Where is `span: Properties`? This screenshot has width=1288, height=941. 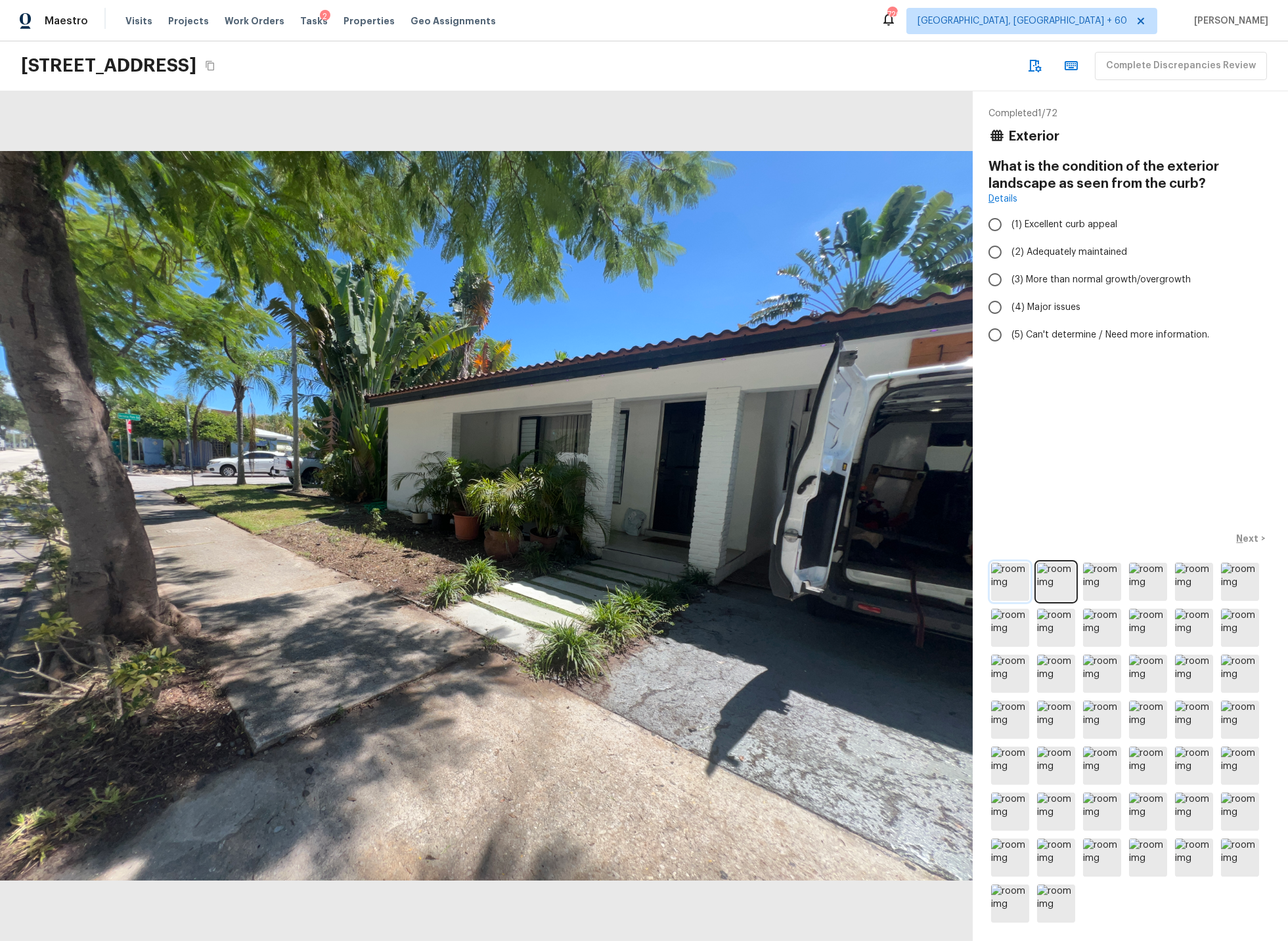 span: Properties is located at coordinates (369, 21).